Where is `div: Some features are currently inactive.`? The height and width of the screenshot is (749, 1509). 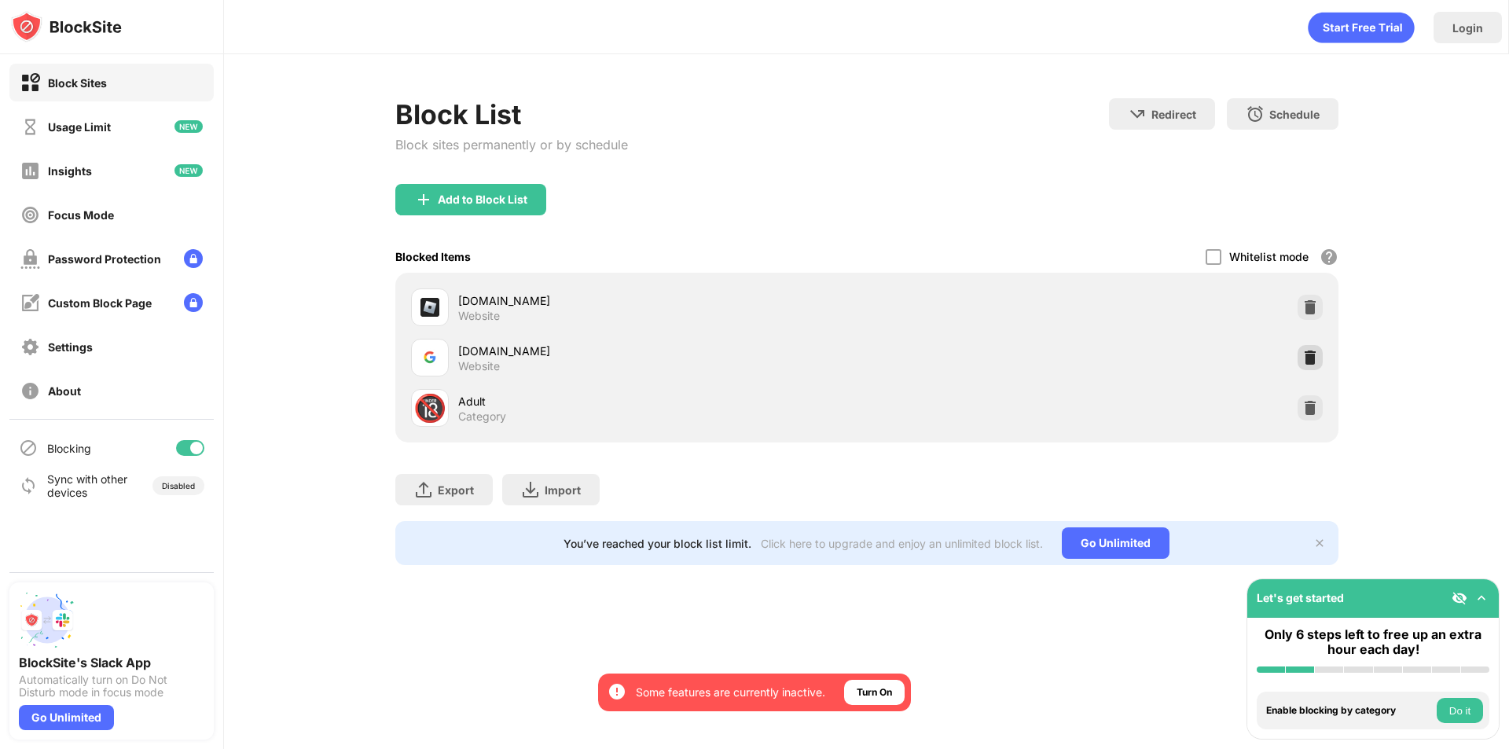
div: Some features are currently inactive. is located at coordinates (730, 692).